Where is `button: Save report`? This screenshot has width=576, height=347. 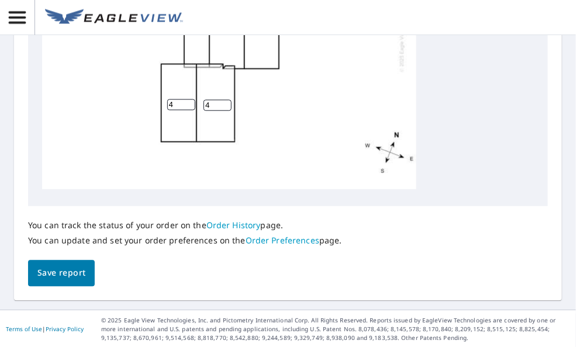
button: Save report is located at coordinates (61, 273).